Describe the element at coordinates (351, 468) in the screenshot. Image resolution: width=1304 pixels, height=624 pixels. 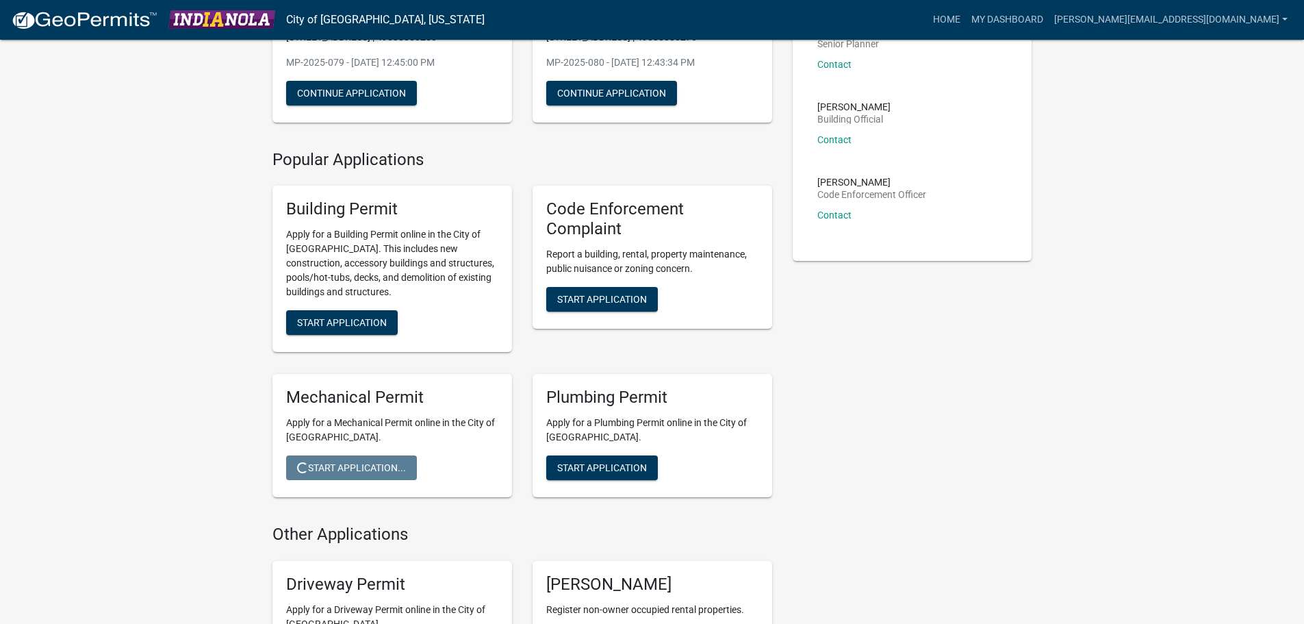
I see `span: Start Application...` at that location.